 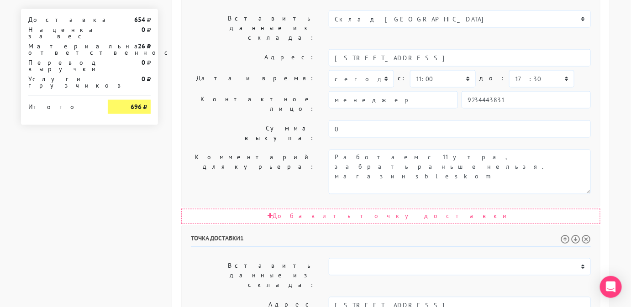 I want to click on div: Добавить точку доставки, so click(x=391, y=216).